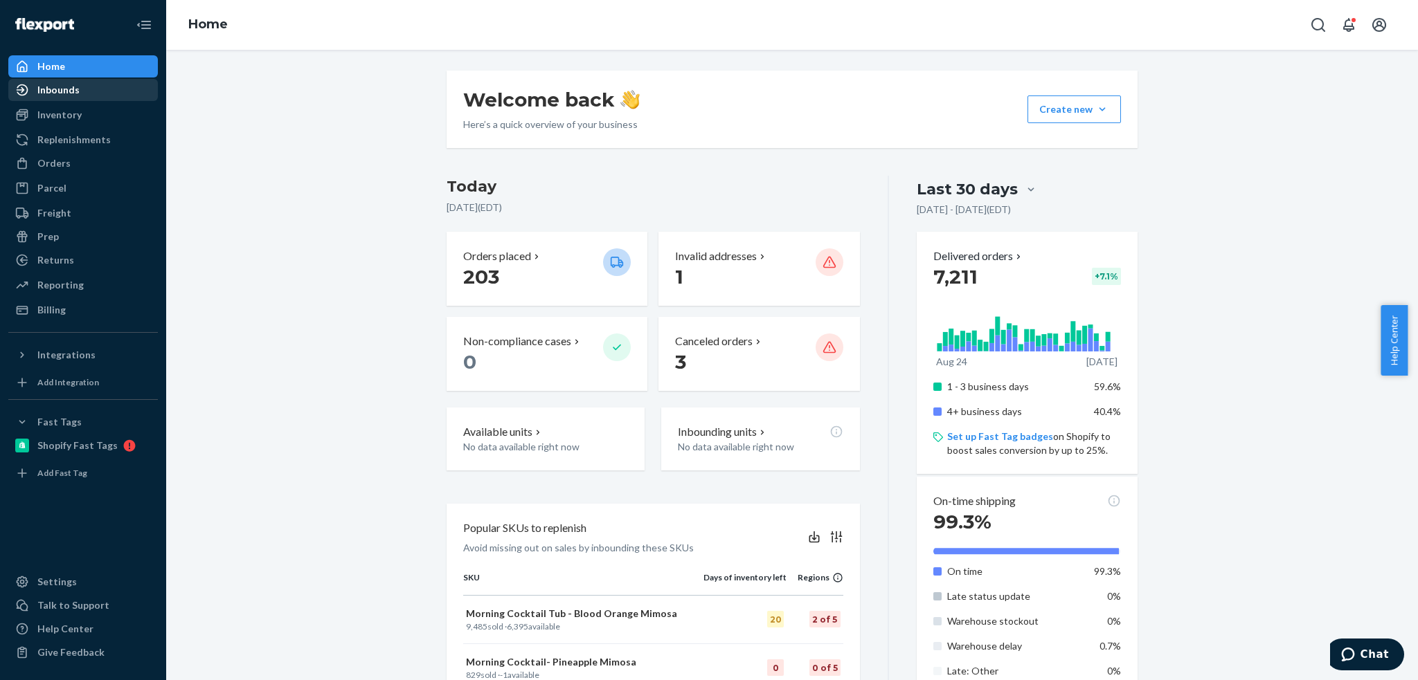  Describe the element at coordinates (824, 619) in the screenshot. I see `div: 2 of 5` at that location.